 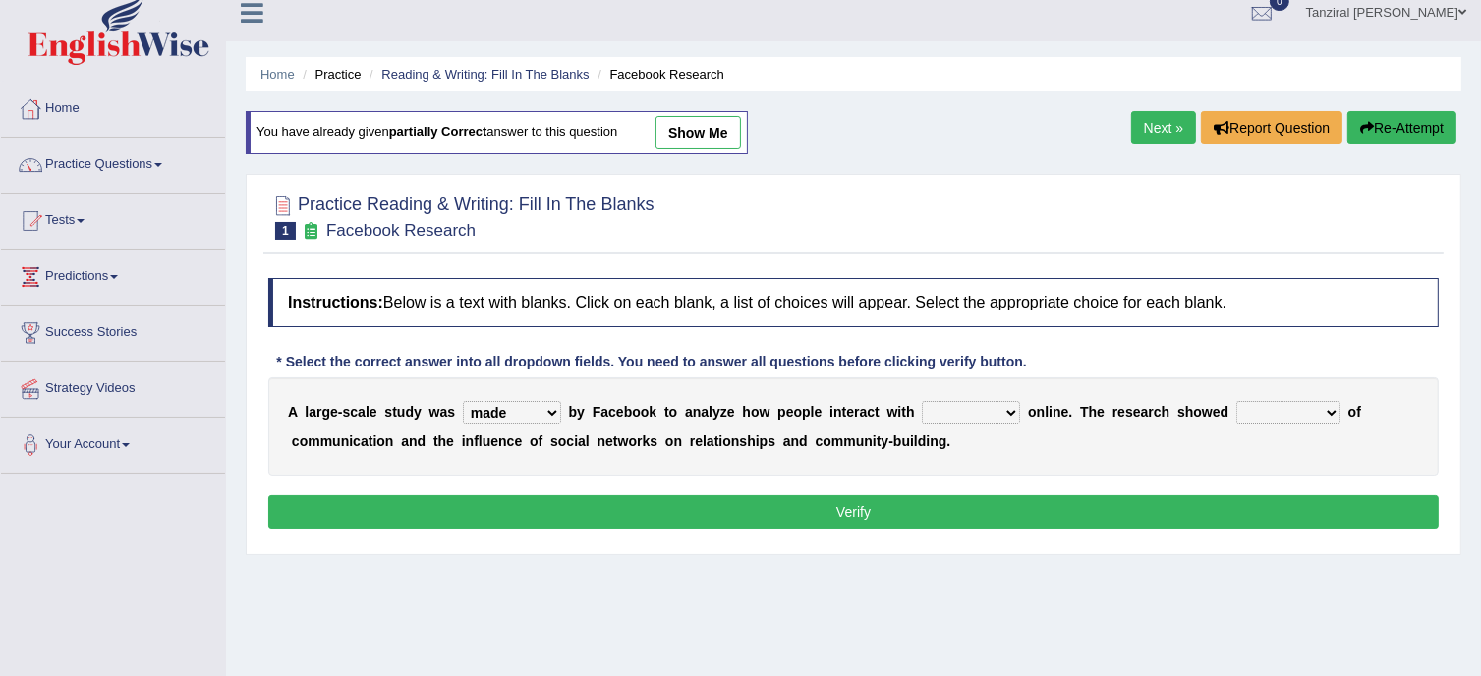 What do you see at coordinates (623, 441) in the screenshot?
I see `b: w` at bounding box center [623, 441].